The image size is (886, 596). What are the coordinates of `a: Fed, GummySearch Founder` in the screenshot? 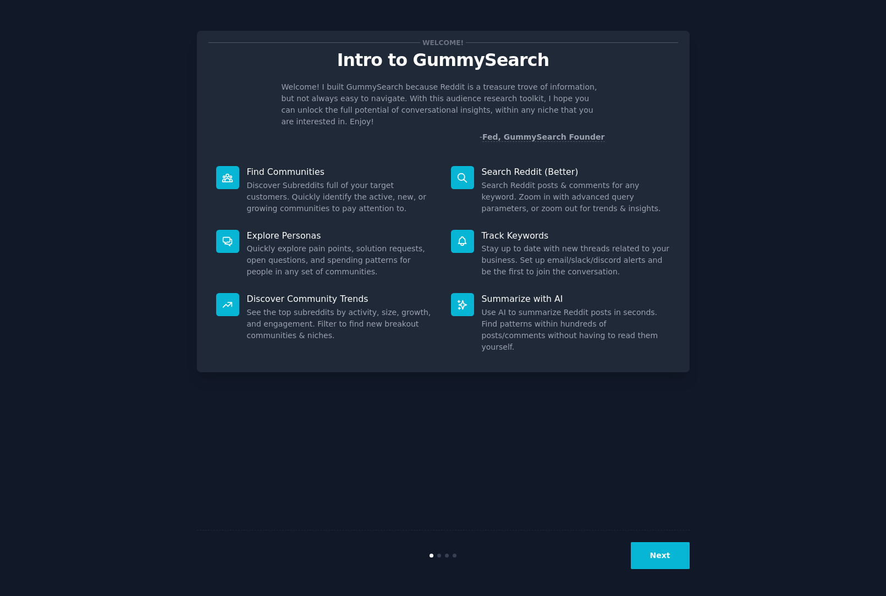 It's located at (543, 137).